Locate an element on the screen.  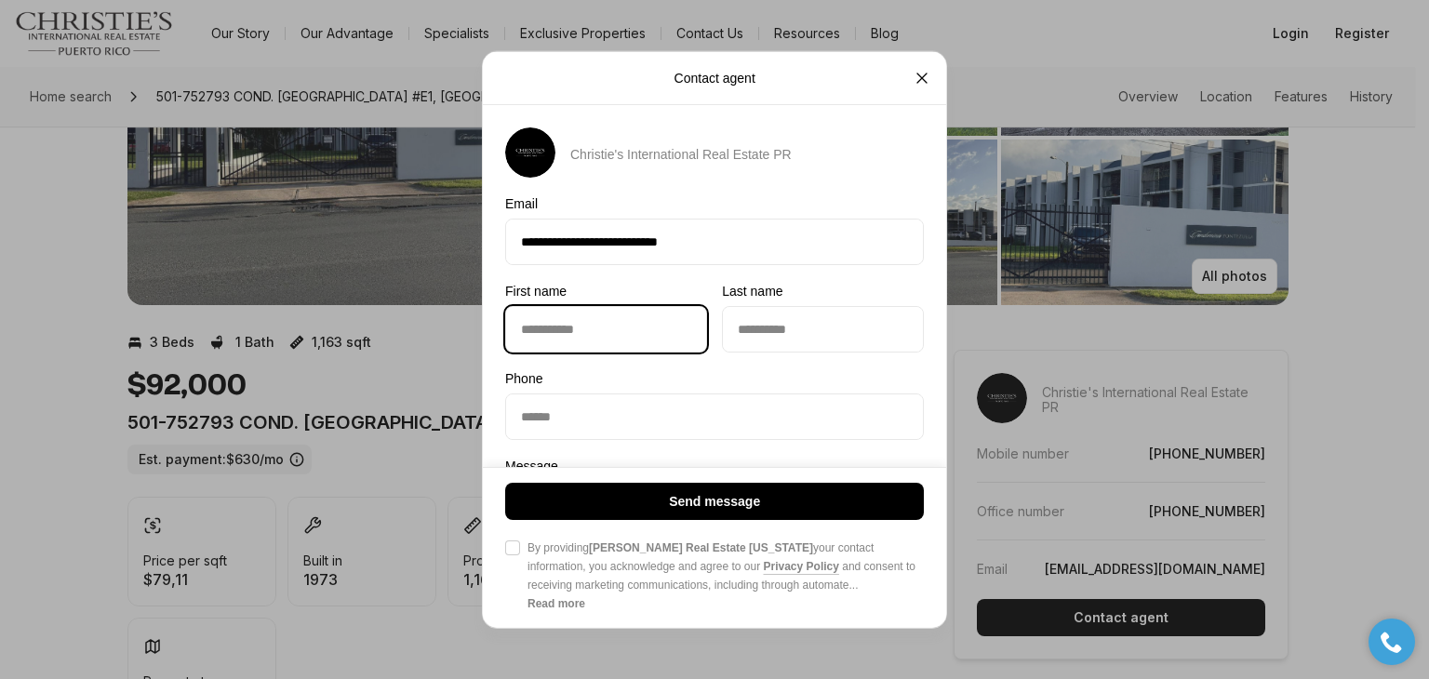
span: By providing your contact information, you acknowledge and agree to our and consent to receiving ... is located at coordinates (726, 566).